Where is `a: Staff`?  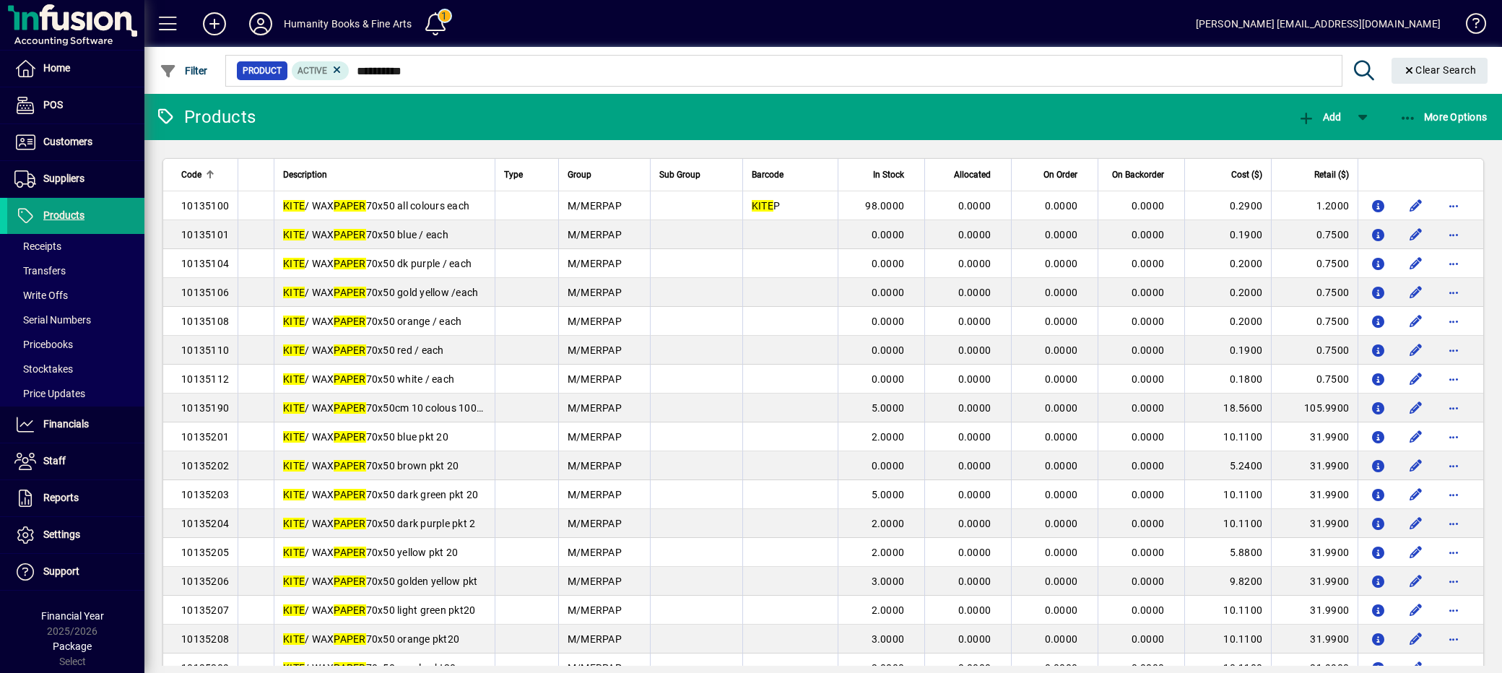 a: Staff is located at coordinates (76, 462).